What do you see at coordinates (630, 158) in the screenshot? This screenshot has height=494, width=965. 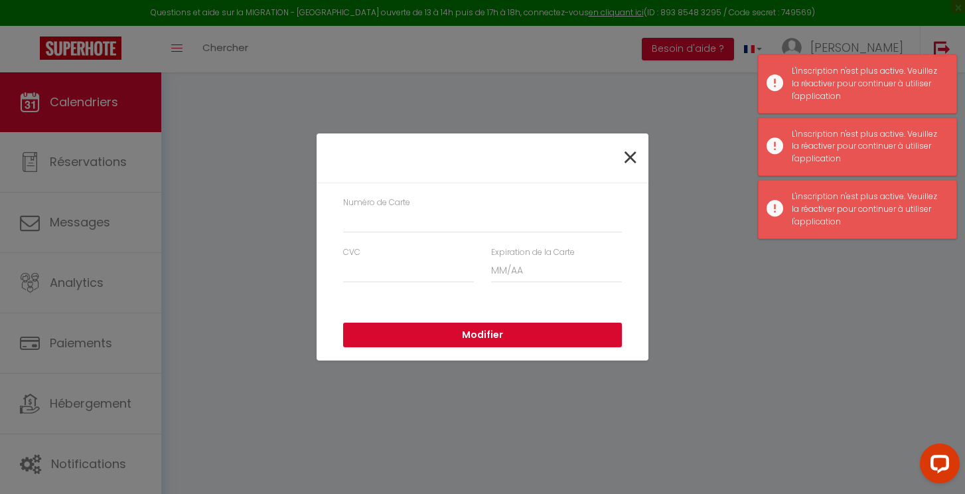 I see `button: Close` at bounding box center [630, 158].